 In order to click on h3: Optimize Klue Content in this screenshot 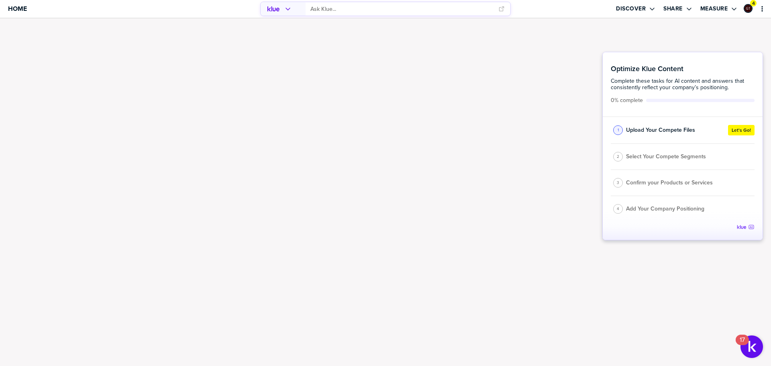, I will do `click(683, 69)`.